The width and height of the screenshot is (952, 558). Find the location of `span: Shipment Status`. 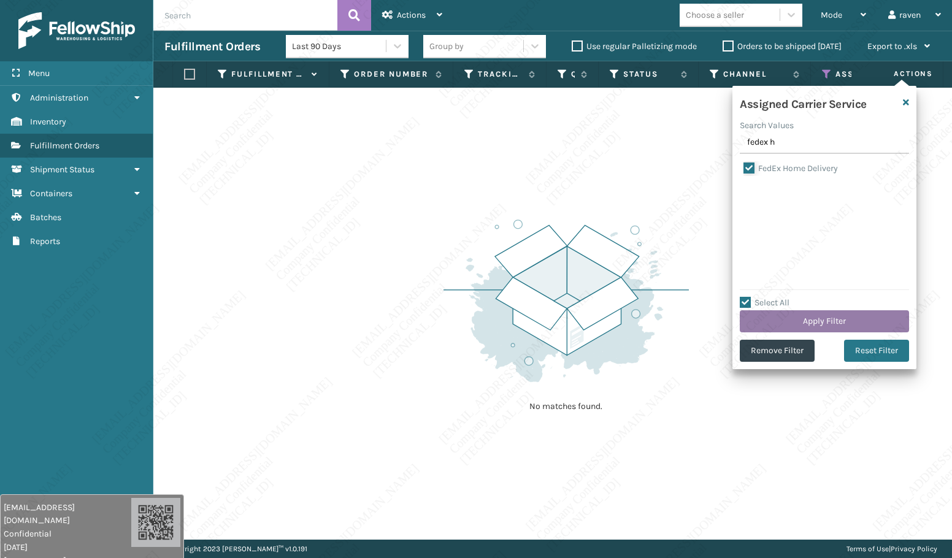

span: Shipment Status is located at coordinates (62, 169).